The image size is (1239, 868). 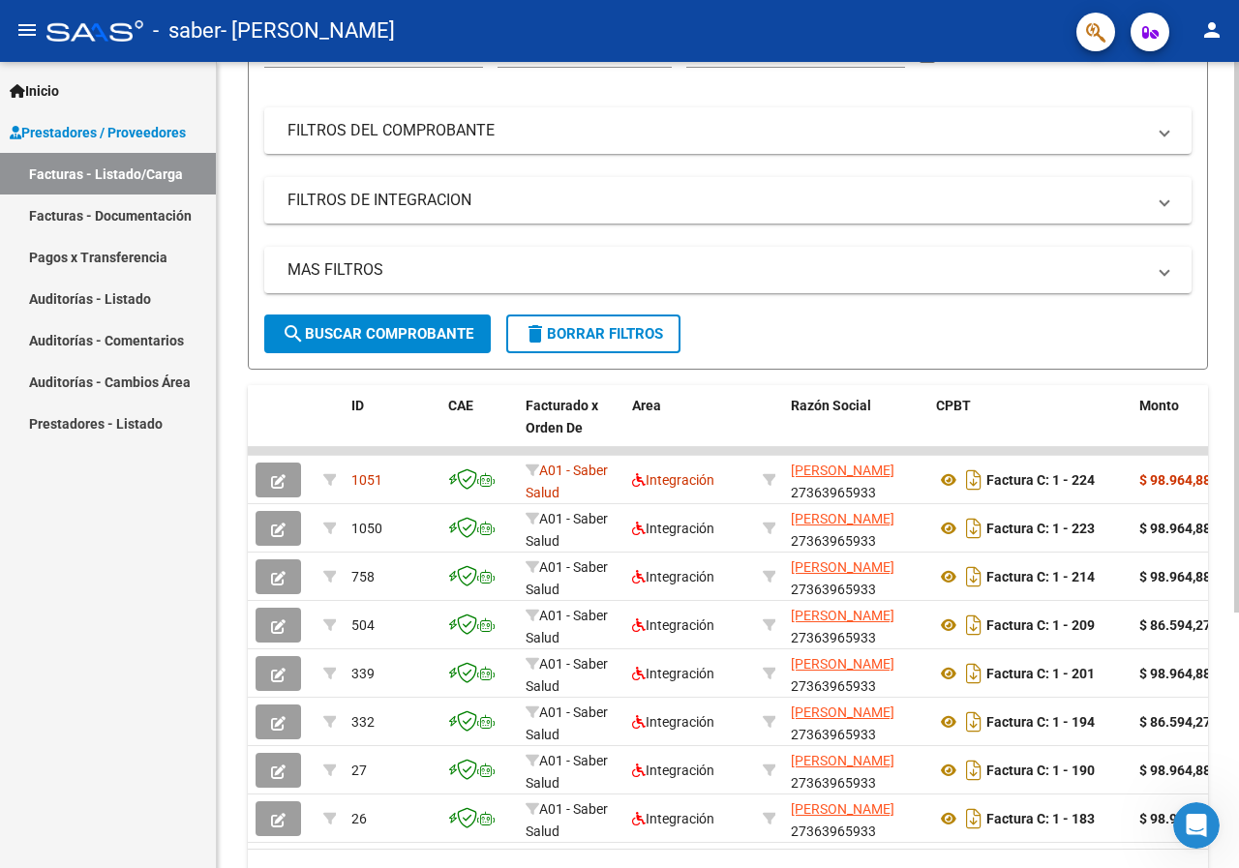 What do you see at coordinates (363, 722) in the screenshot?
I see `span: 332` at bounding box center [363, 722].